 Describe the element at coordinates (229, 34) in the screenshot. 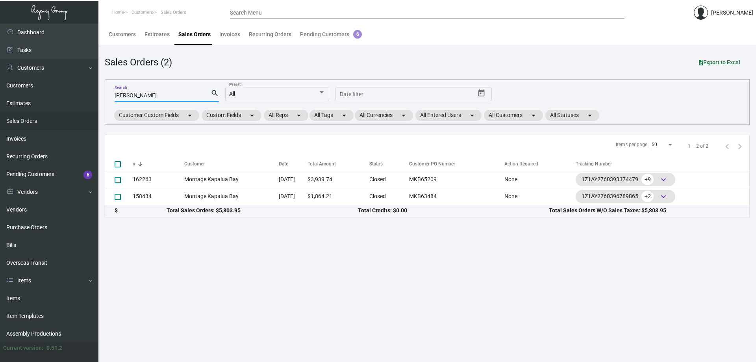

I see `div: Invoices` at that location.